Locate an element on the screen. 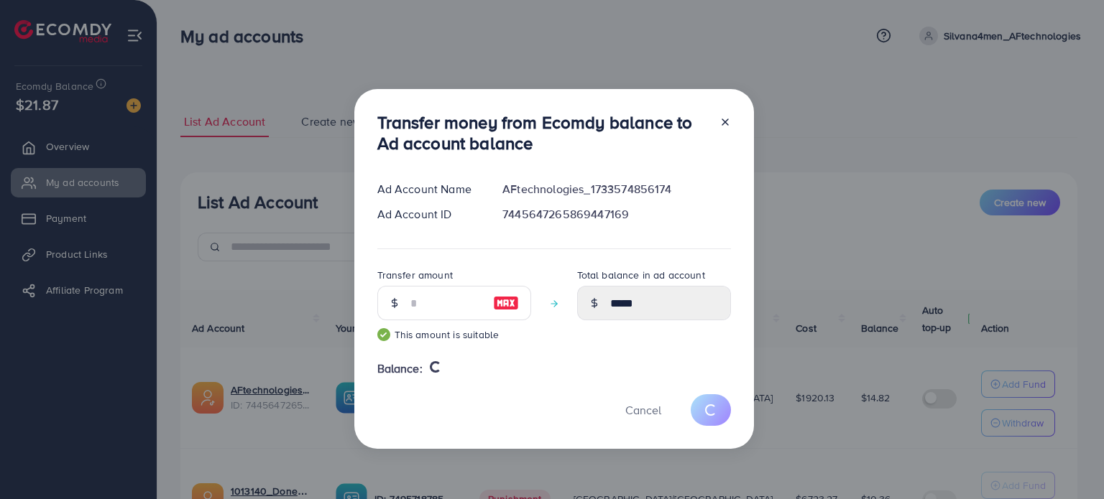  span: Balance: is located at coordinates (400, 369).